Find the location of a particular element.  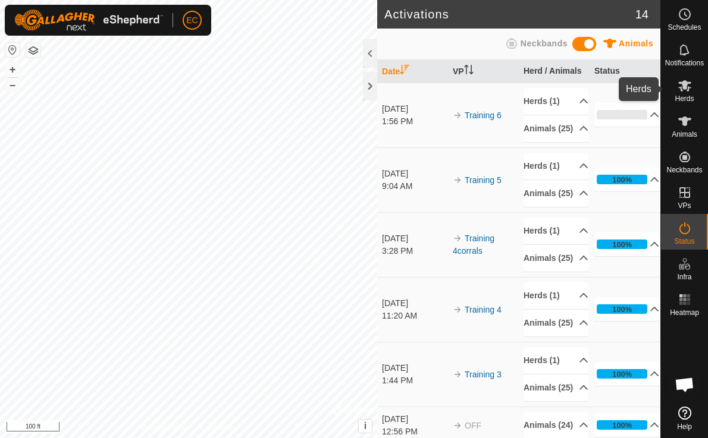

div: 1:56 PM is located at coordinates (414, 121).